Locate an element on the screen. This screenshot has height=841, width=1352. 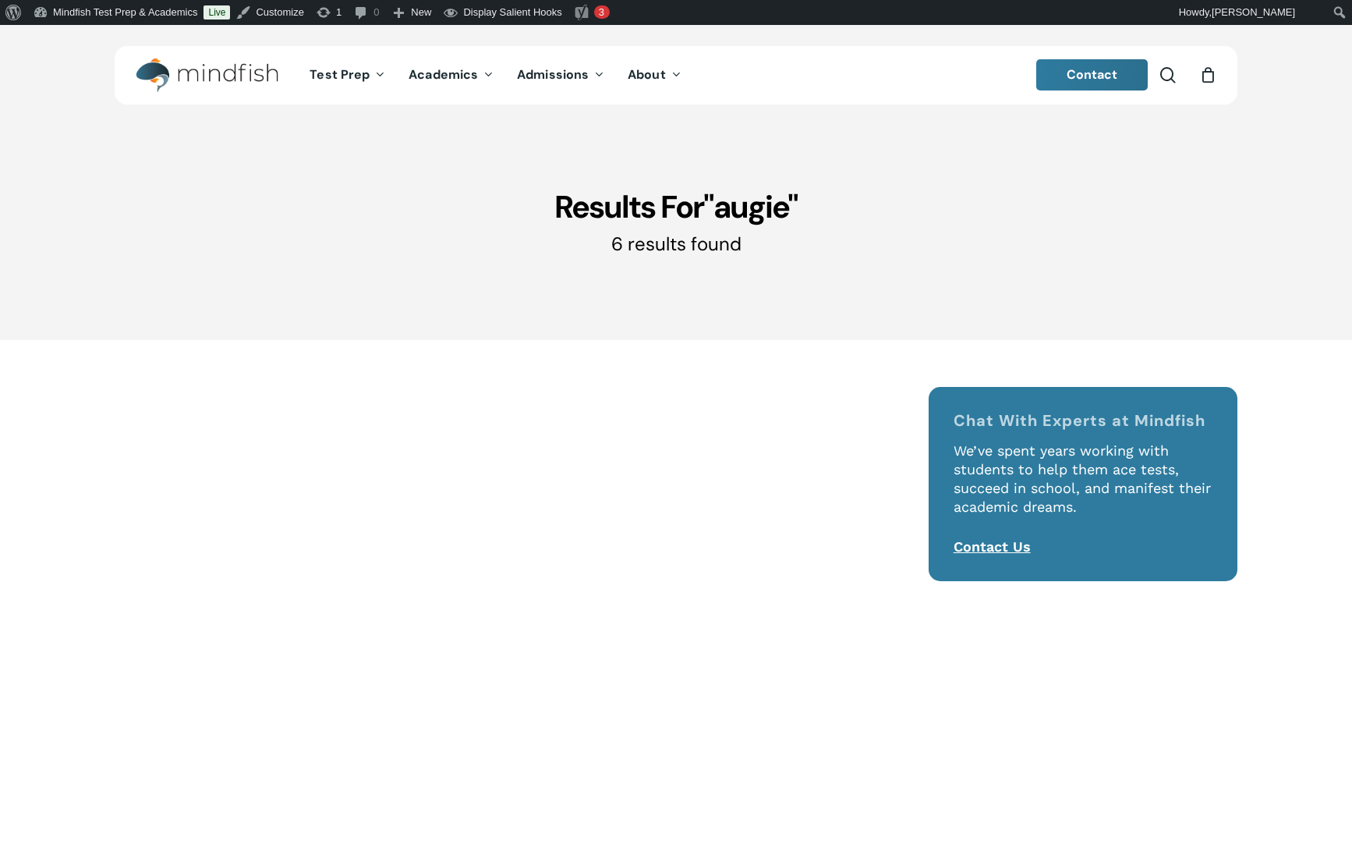
a: Desmos Demos Workshop is located at coordinates (489, 544).